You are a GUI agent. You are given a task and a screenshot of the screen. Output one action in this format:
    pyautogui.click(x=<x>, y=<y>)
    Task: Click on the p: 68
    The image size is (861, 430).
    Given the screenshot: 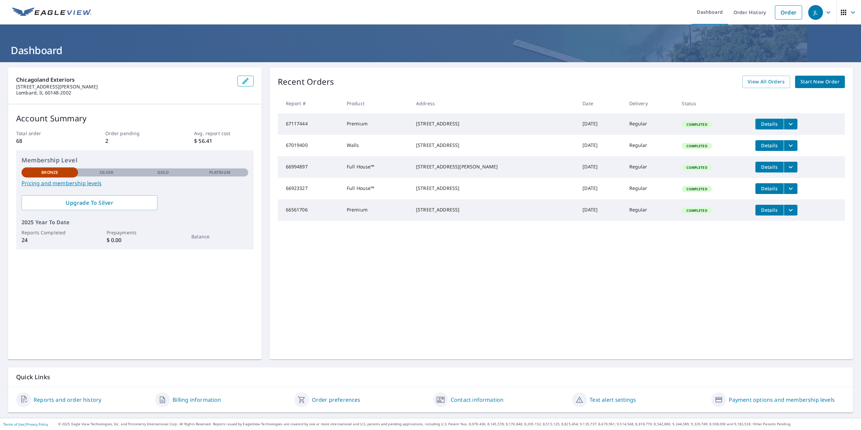 What is the action you would take?
    pyautogui.click(x=46, y=141)
    